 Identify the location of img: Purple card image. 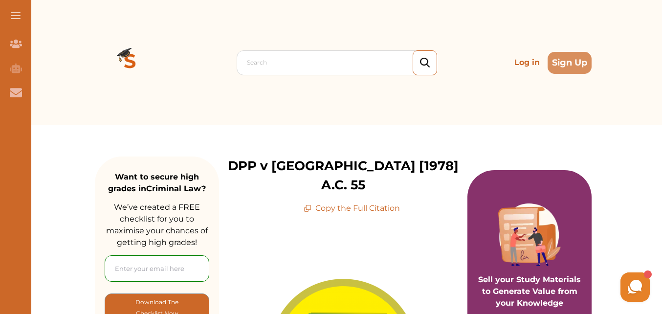
(530, 235).